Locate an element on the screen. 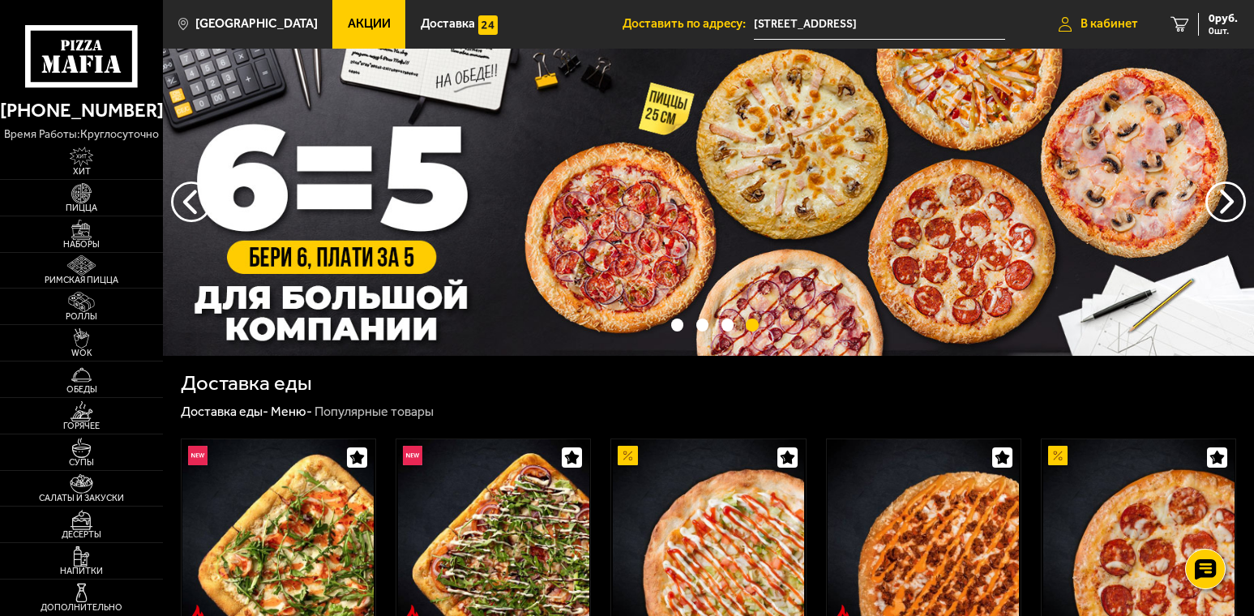 This screenshot has width=1254, height=616. span: Доставка is located at coordinates (447, 23).